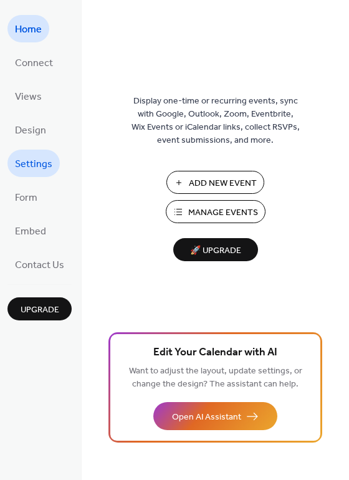 The image size is (349, 480). What do you see at coordinates (28, 97) in the screenshot?
I see `span: Views` at bounding box center [28, 97].